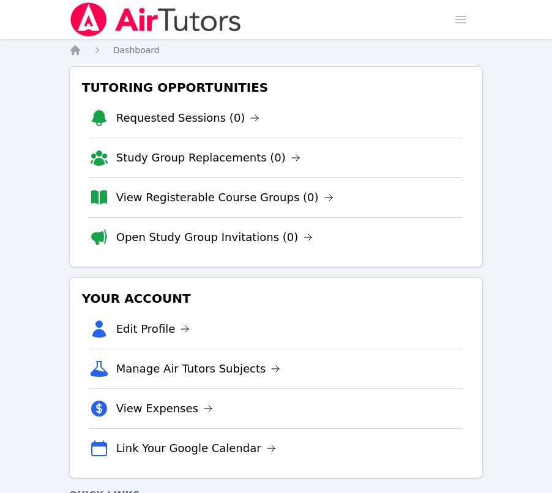 This screenshot has height=493, width=552. I want to click on h3: Tutoring Opportunities, so click(276, 88).